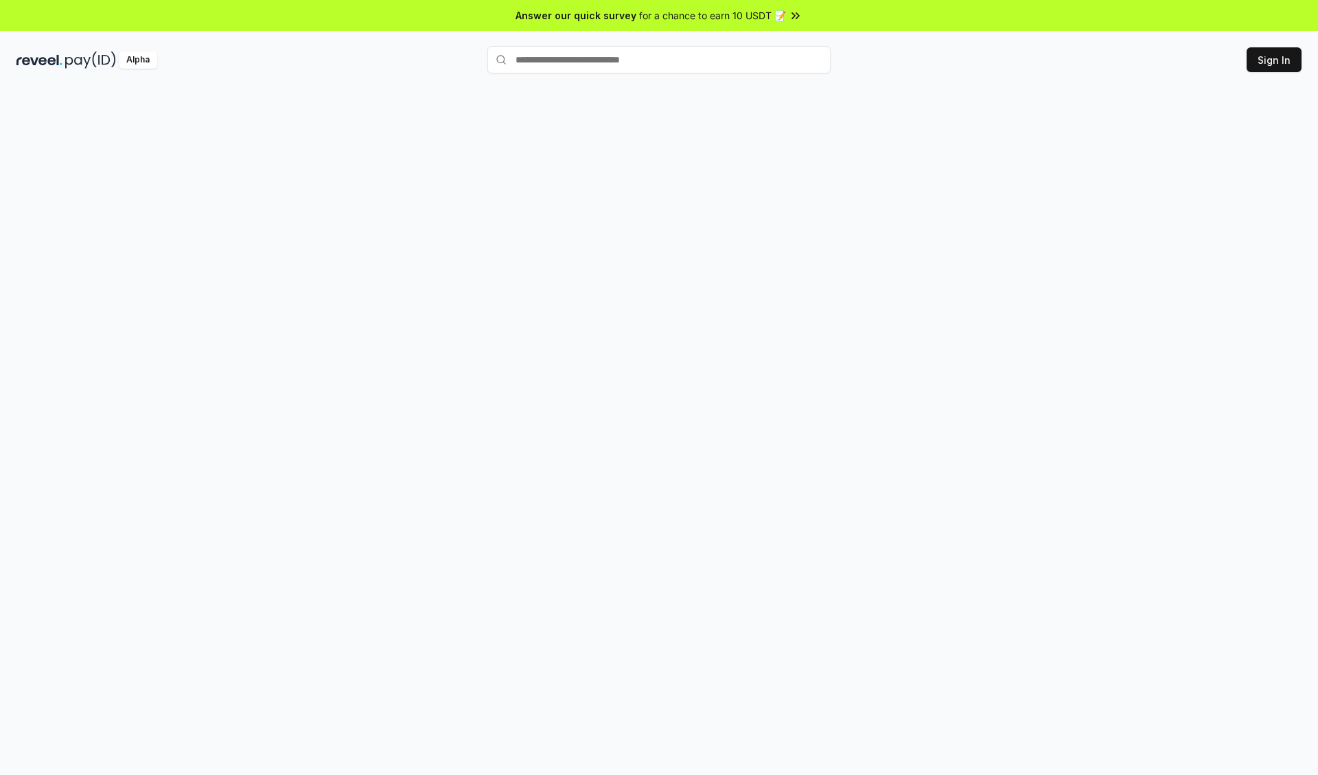  Describe the element at coordinates (138, 60) in the screenshot. I see `div: Alpha` at that location.